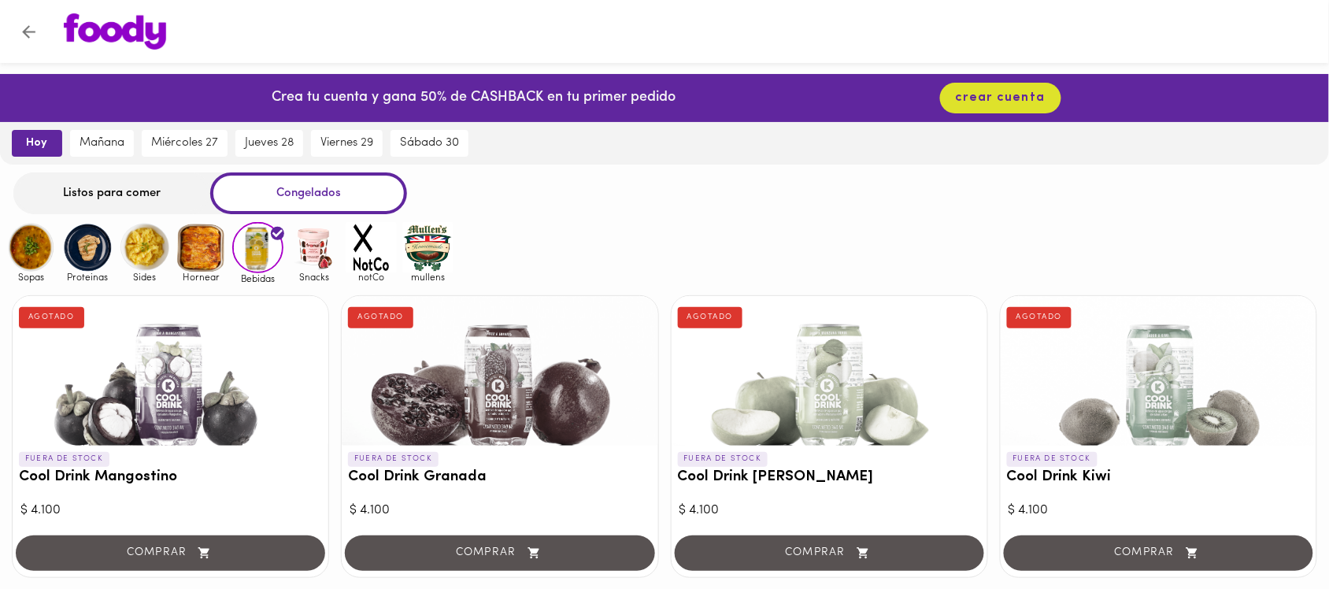  Describe the element at coordinates (28, 31) in the screenshot. I see `button: Volver` at that location.